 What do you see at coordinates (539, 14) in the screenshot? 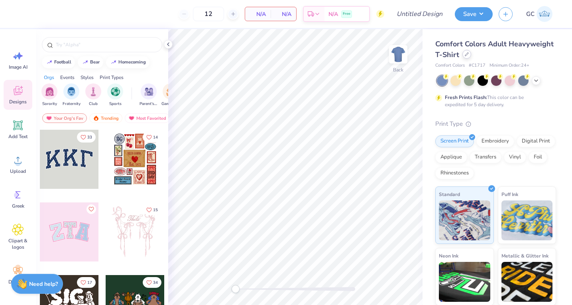
I see `a: GC` at bounding box center [539, 14].